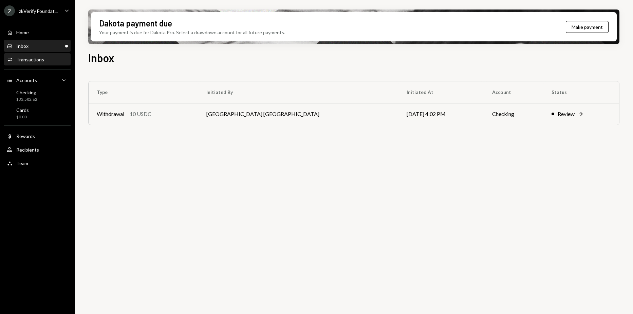 The height and width of the screenshot is (314, 633). I want to click on div: Accounts, so click(26, 80).